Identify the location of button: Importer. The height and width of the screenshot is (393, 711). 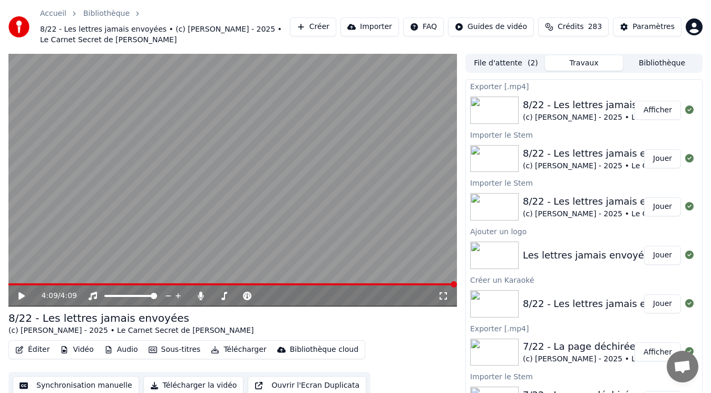
(370, 27).